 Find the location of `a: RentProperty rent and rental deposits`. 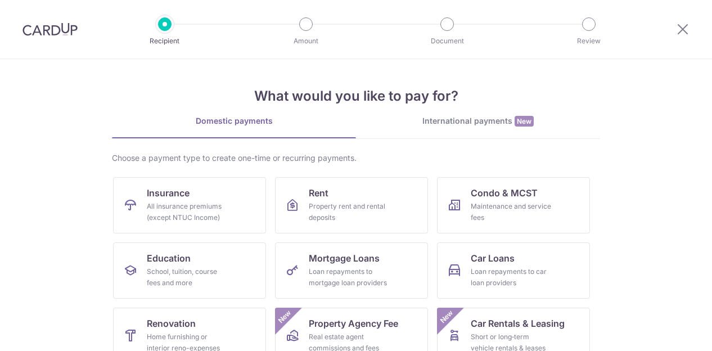

a: RentProperty rent and rental deposits is located at coordinates (352, 205).